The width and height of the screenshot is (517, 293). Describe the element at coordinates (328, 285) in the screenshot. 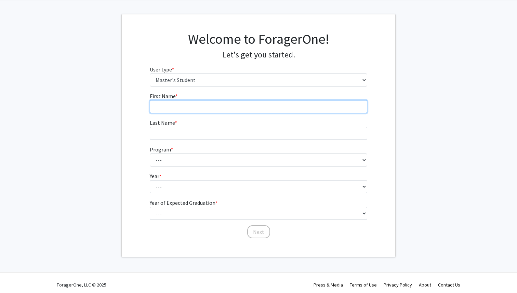

I see `a: Press & Media` at that location.